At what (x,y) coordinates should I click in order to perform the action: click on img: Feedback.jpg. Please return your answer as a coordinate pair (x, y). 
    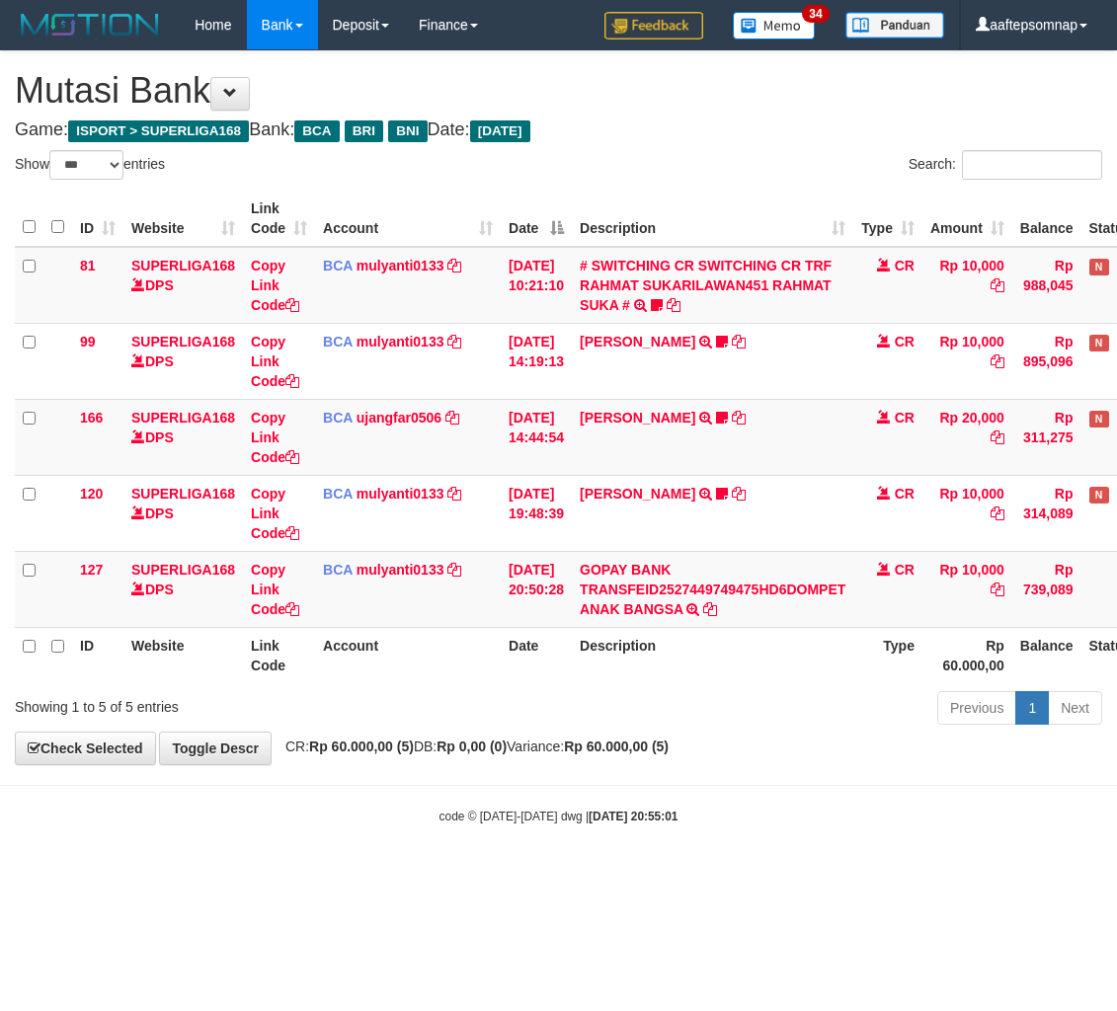
    Looking at the image, I should click on (654, 26).